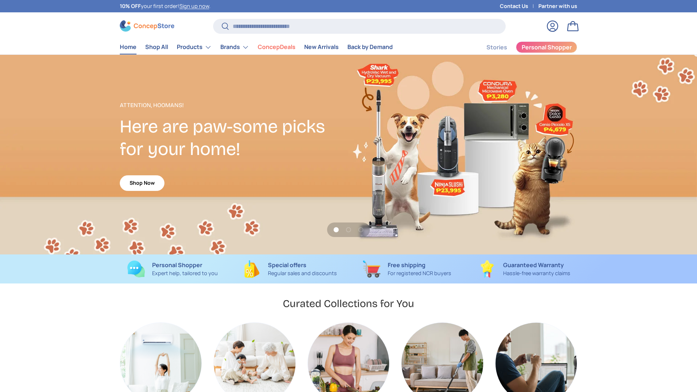 Image resolution: width=697 pixels, height=392 pixels. What do you see at coordinates (235, 47) in the screenshot?
I see `a: Brands` at bounding box center [235, 47].